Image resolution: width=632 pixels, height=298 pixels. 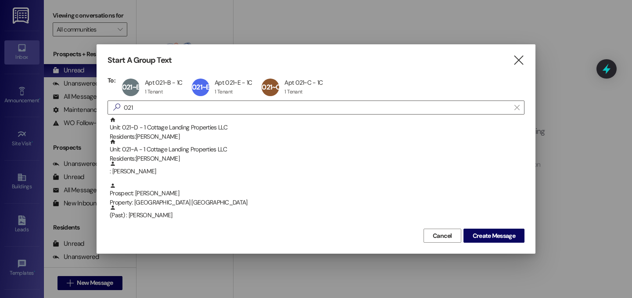 What do you see at coordinates (442, 236) in the screenshot?
I see `span: Cancel` at bounding box center [442, 236].